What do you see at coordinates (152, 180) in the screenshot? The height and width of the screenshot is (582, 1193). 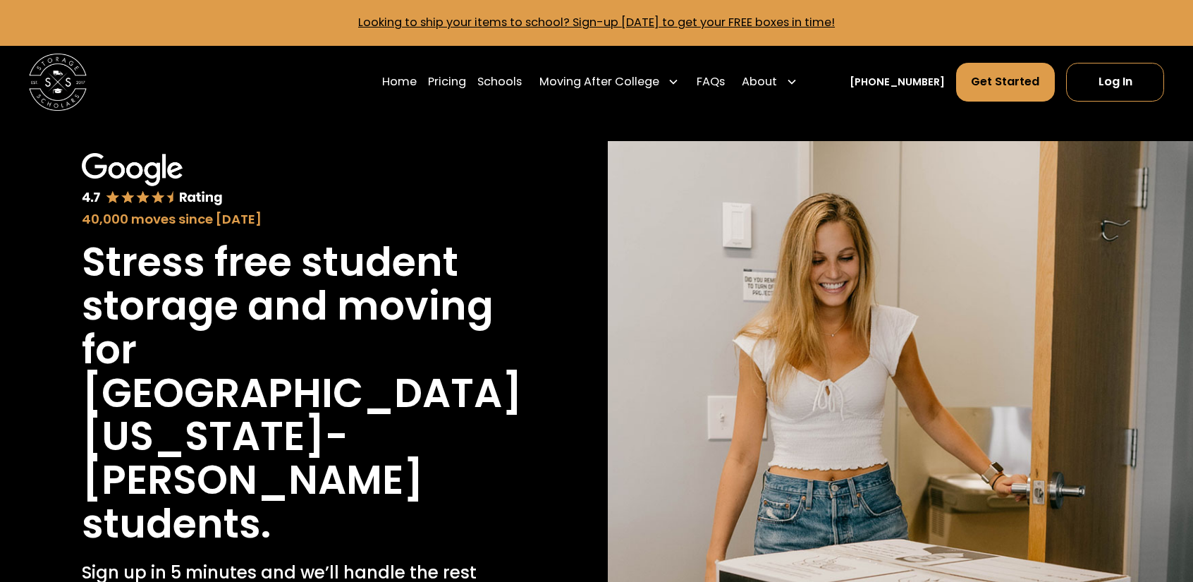 I see `img: Google 4.7 star rating` at bounding box center [152, 180].